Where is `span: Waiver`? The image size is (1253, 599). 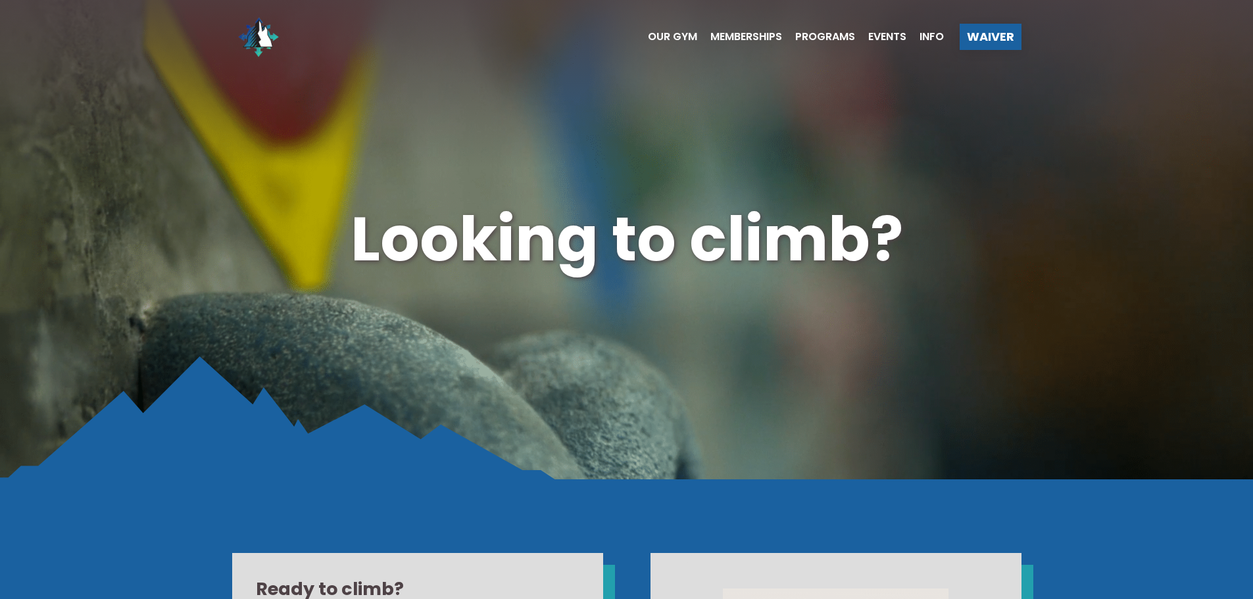
span: Waiver is located at coordinates (990, 37).